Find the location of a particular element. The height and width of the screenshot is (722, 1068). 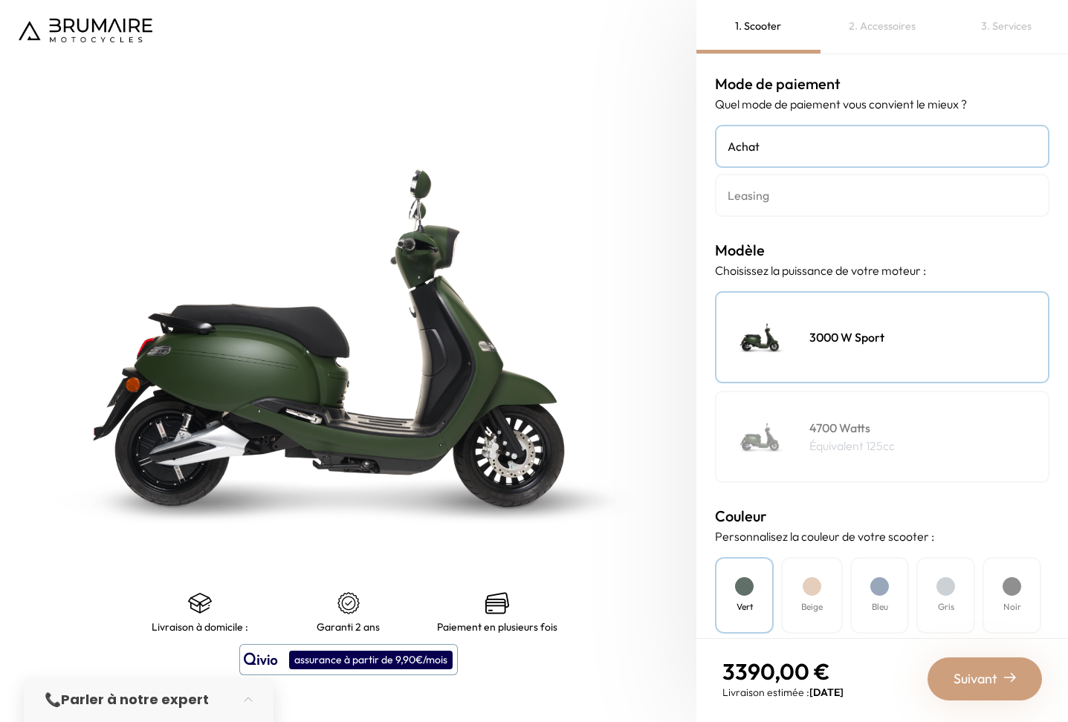

p: 3390,00 € is located at coordinates (782, 672).